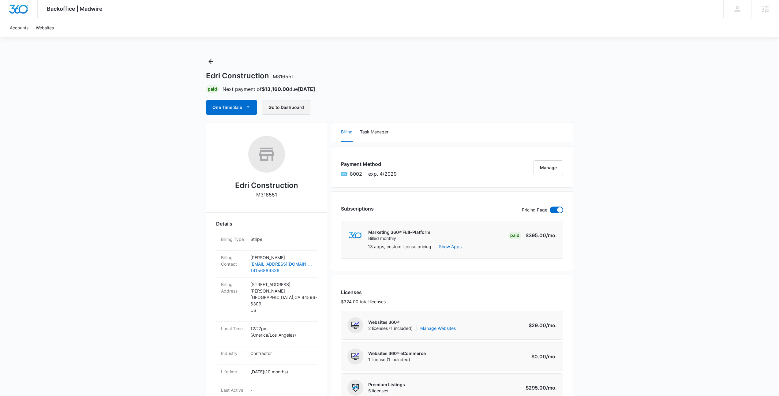 The image size is (779, 396). Describe the element at coordinates (231, 107) in the screenshot. I see `button: One Time Sale` at that location.